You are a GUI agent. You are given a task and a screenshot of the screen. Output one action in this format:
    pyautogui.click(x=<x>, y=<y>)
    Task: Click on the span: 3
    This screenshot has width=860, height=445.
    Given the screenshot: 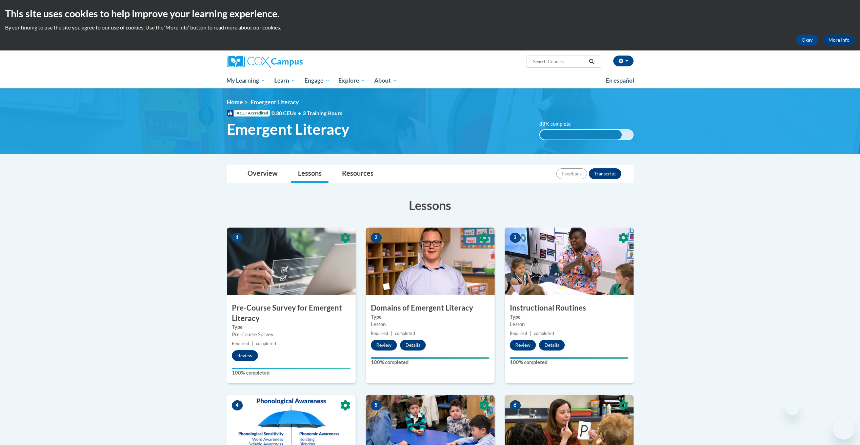 What is the action you would take?
    pyautogui.click(x=515, y=238)
    